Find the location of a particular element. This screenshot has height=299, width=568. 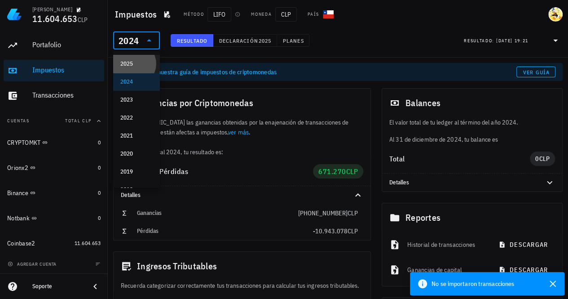

div: Revisa nuestra guía de impuestos de criptomonedas is located at coordinates (327, 72).